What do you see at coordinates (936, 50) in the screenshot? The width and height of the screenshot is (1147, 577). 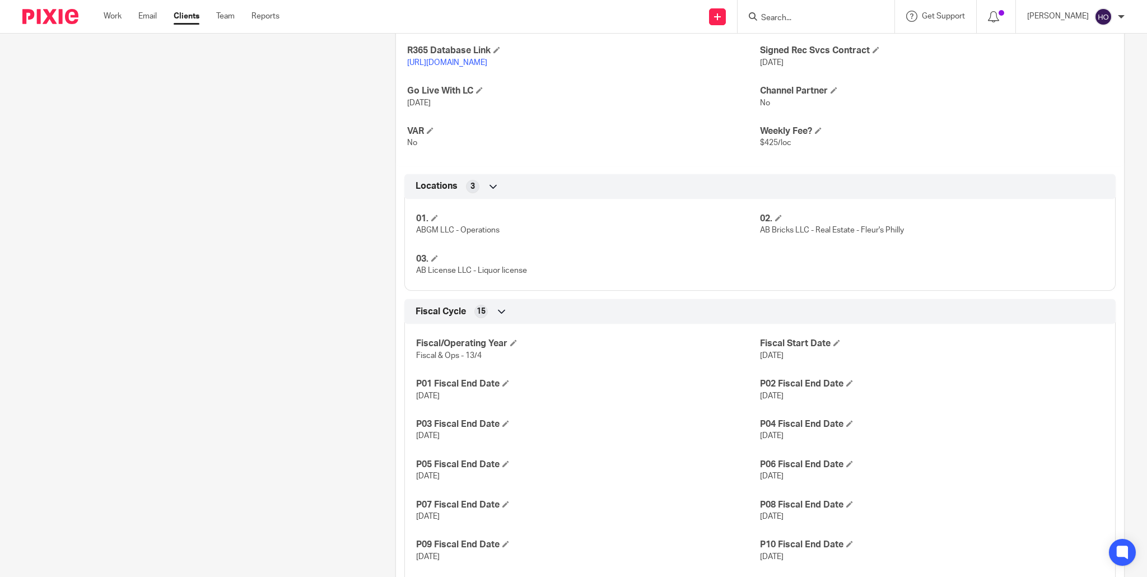 I see `h4: Signed Rec Svcs Contract` at bounding box center [936, 50].